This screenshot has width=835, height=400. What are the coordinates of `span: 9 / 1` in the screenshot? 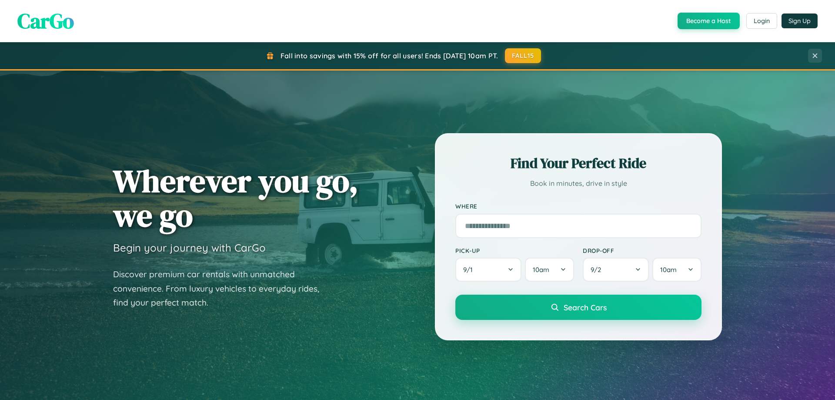 It's located at (470, 269).